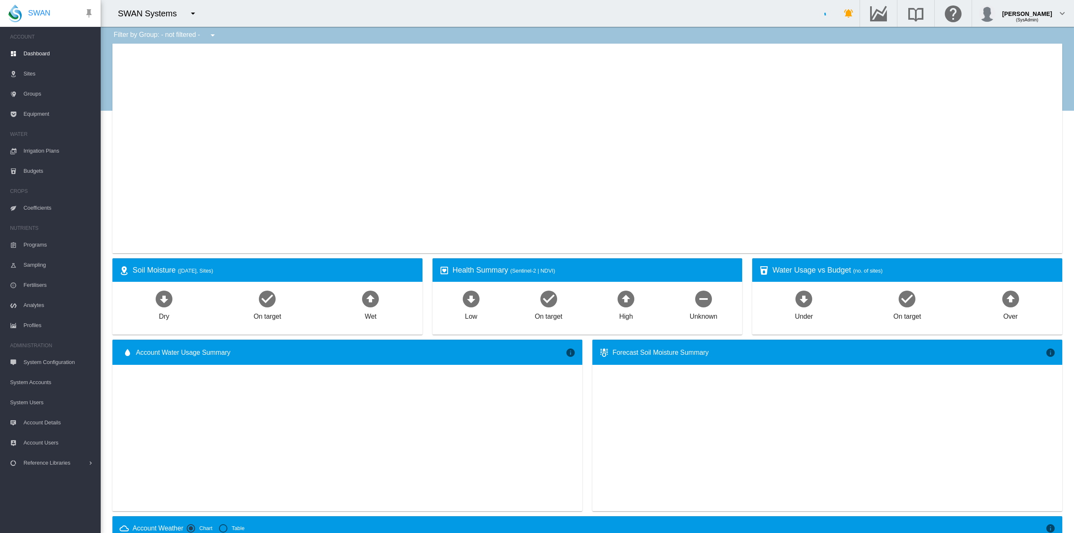 This screenshot has width=1074, height=533. Describe the element at coordinates (879, 13) in the screenshot. I see `md-icon: Go to the Data Hub` at that location.